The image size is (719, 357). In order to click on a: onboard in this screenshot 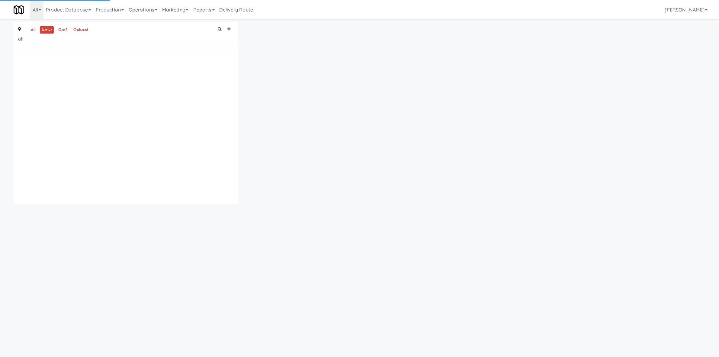, I will do `click(81, 30)`.